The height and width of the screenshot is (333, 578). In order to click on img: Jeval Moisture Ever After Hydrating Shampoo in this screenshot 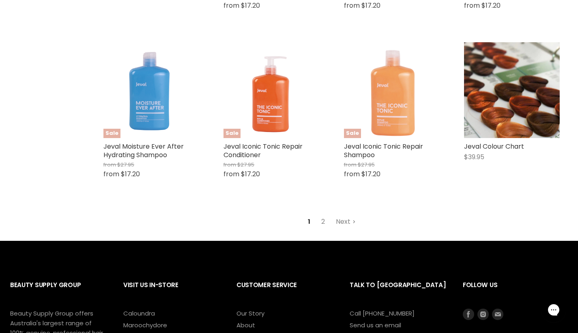, I will do `click(151, 90)`.